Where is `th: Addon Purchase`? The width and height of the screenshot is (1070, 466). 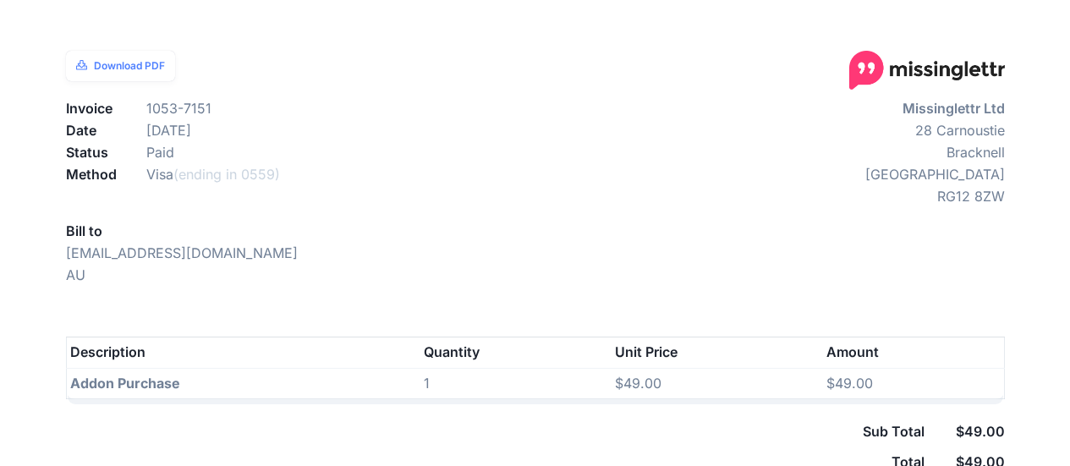
th: Addon Purchase is located at coordinates (243, 383).